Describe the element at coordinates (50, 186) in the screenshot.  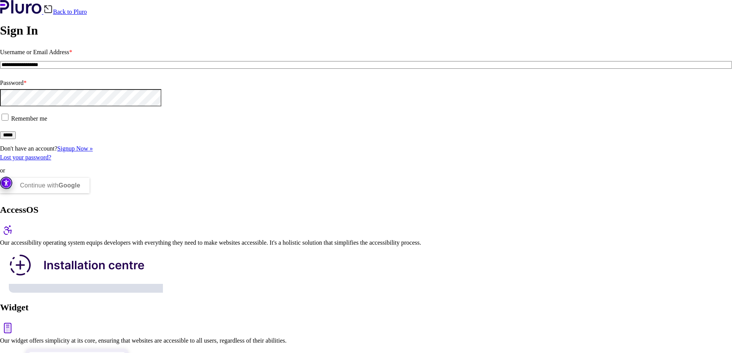
I see `div: Continue with` at that location.